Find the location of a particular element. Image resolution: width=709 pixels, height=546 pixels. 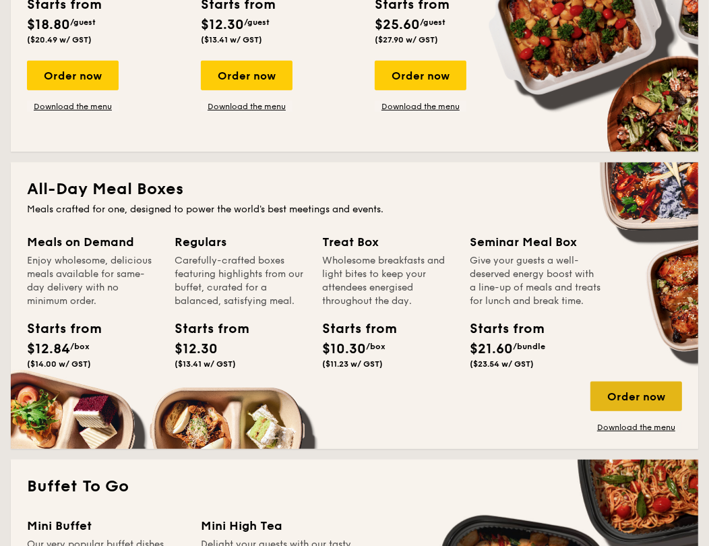

span: ($14.00 w/ GST) is located at coordinates (59, 364).